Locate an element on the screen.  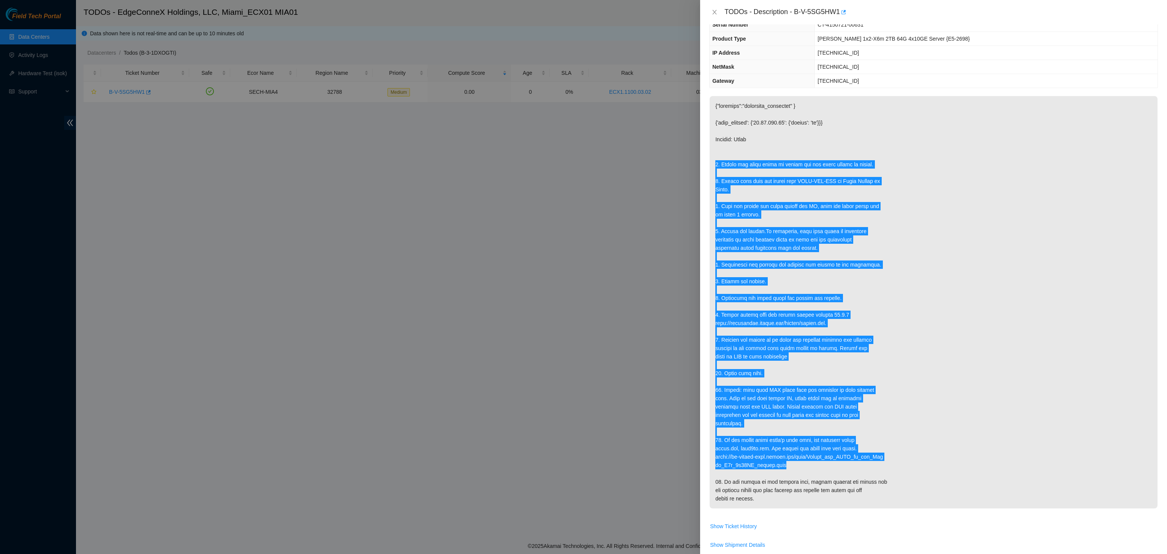
span: Serial Number is located at coordinates (730, 25).